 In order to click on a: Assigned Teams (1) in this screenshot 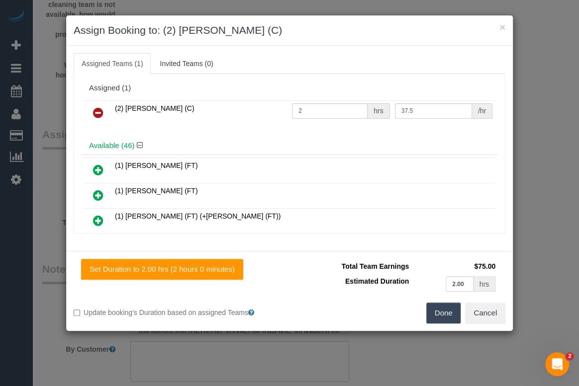, I will do `click(112, 64)`.